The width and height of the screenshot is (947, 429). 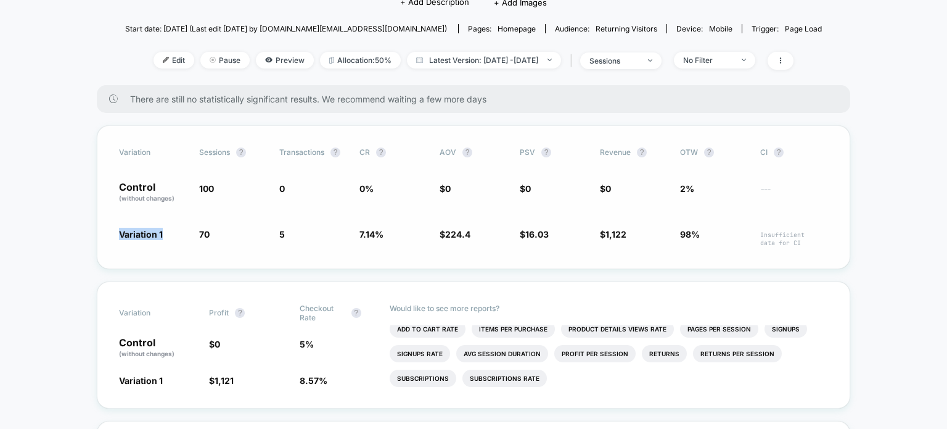 I want to click on span: 70, so click(x=204, y=234).